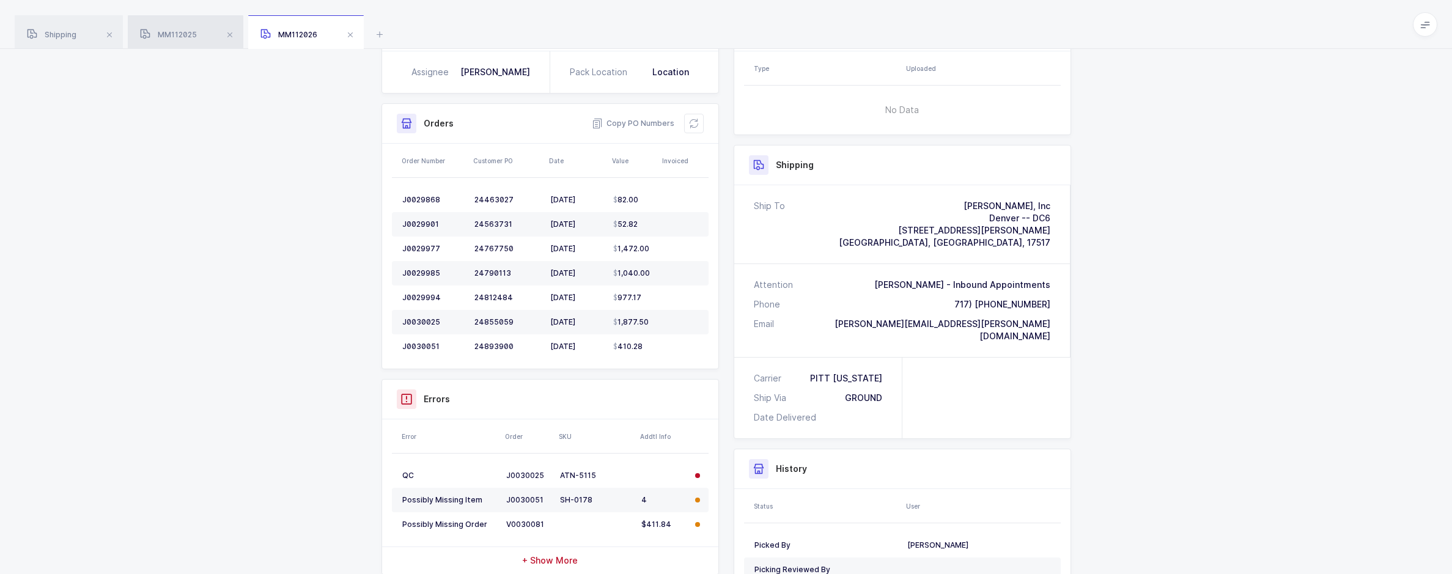  Describe the element at coordinates (663, 524) in the screenshot. I see `div: $411.84` at that location.